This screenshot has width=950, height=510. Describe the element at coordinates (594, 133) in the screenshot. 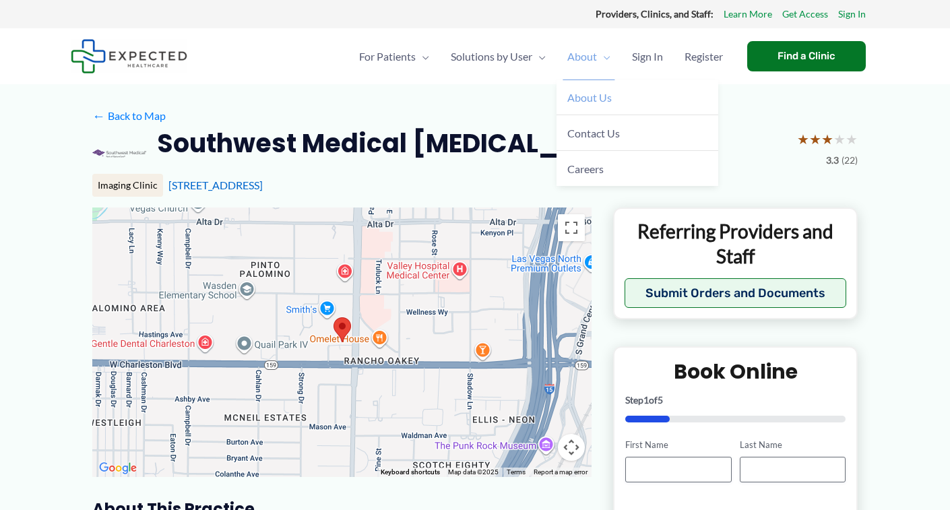

I see `span: Contact Us` at that location.